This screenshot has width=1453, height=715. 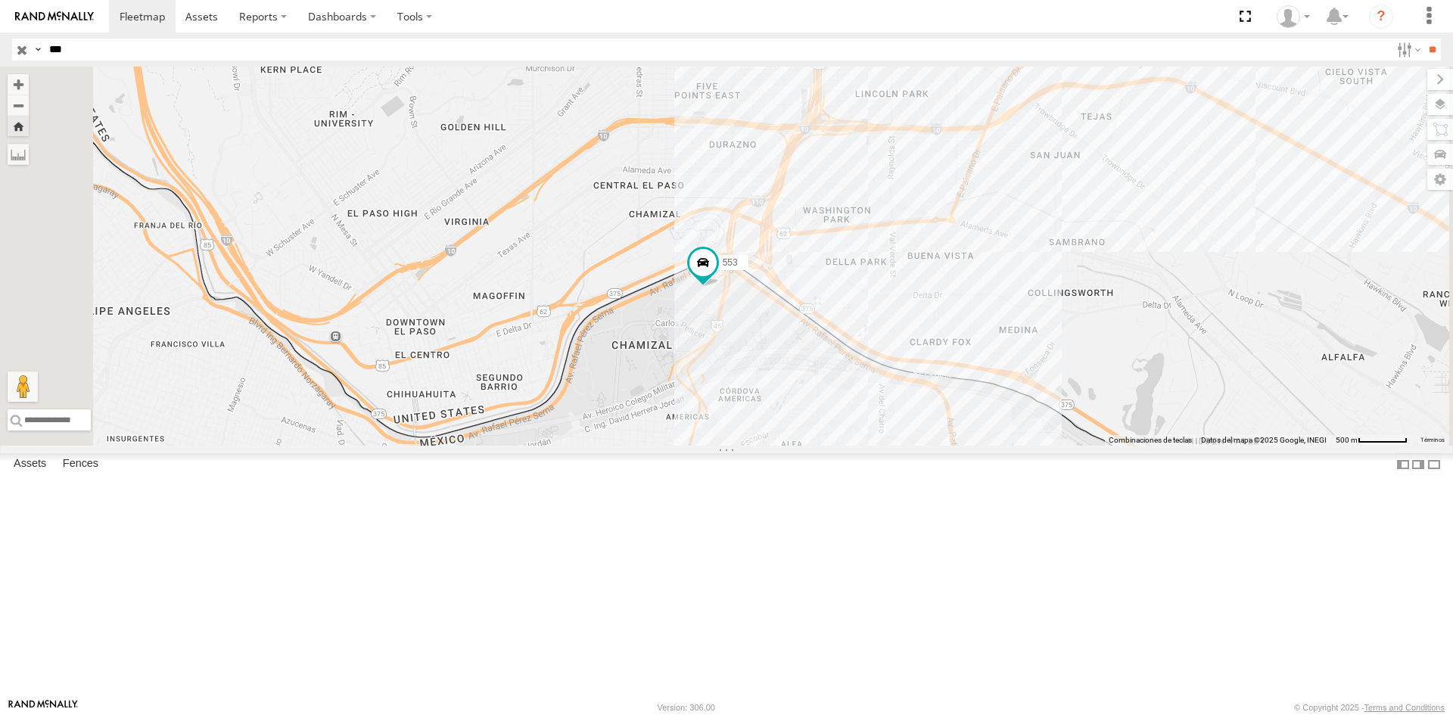 I want to click on a: Términos, so click(x=1433, y=441).